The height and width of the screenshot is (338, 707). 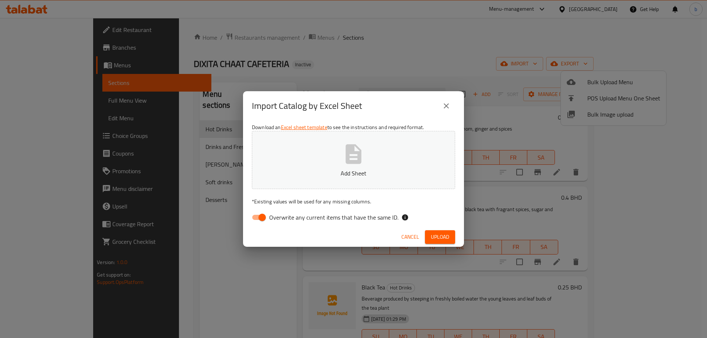 I want to click on p: Add Sheet, so click(x=353, y=173).